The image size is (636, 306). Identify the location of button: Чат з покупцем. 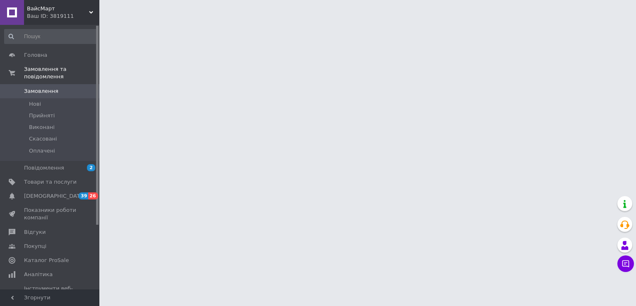
(626, 263).